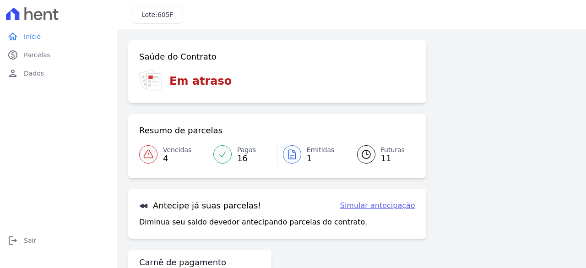 The height and width of the screenshot is (268, 586). What do you see at coordinates (13, 55) in the screenshot?
I see `i: paid` at bounding box center [13, 55].